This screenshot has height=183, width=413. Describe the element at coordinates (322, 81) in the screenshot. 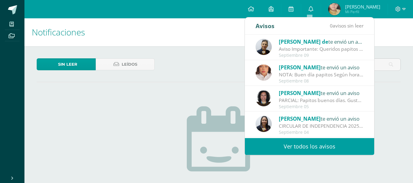

I see `div: Septiembre 08` at that location.